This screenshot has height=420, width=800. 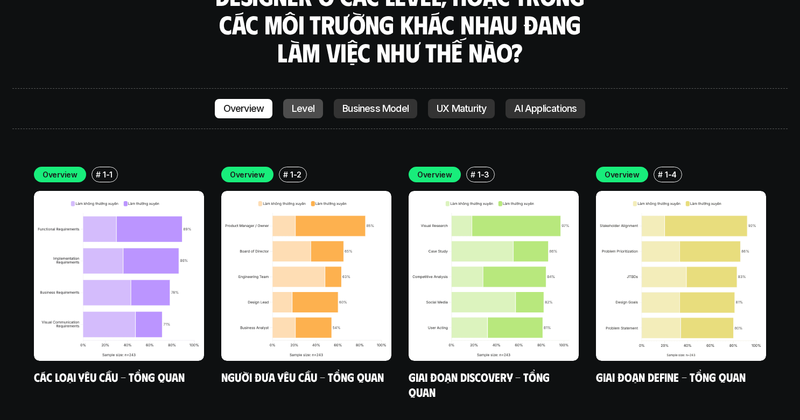 What do you see at coordinates (480, 384) in the screenshot?
I see `a: Giai đoạn Discovery - Tổng quan` at bounding box center [480, 384].